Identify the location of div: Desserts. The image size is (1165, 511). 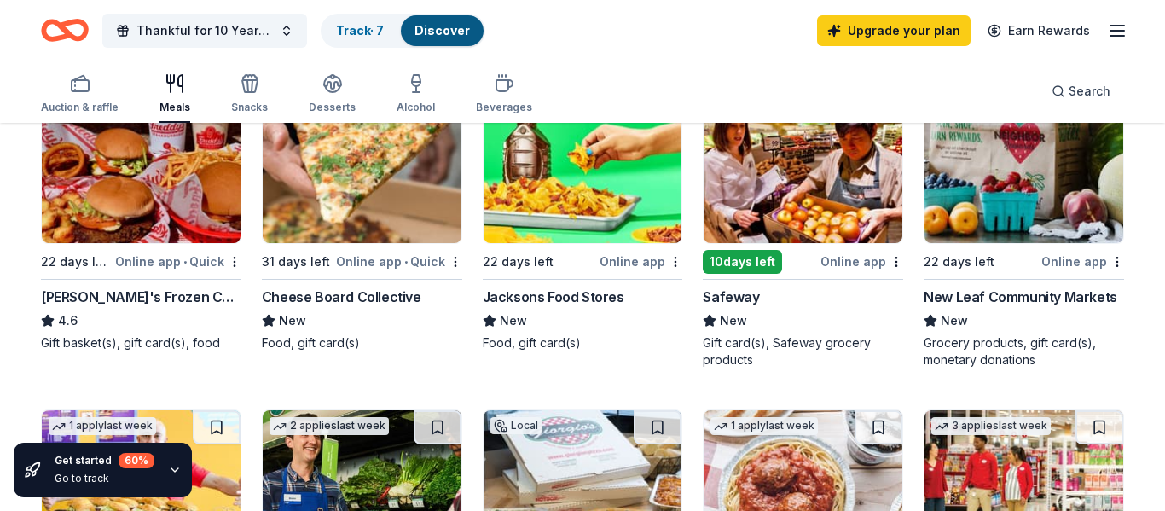
(332, 107).